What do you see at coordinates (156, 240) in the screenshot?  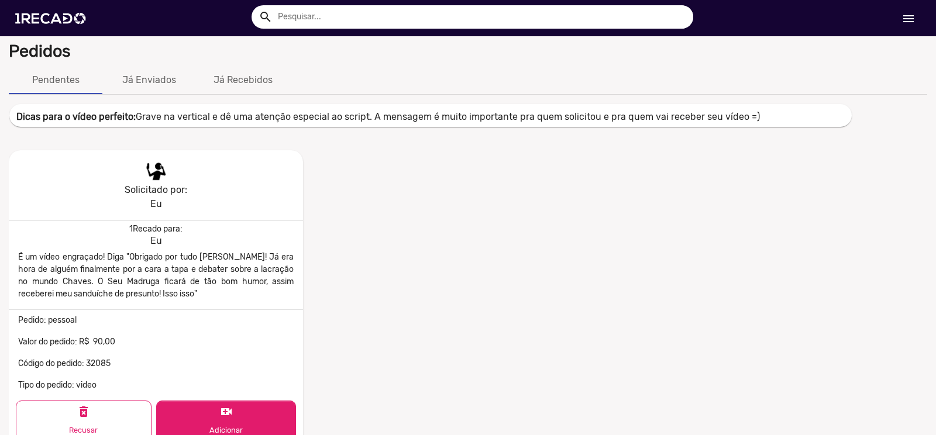 I see `h5: Eu` at bounding box center [156, 240].